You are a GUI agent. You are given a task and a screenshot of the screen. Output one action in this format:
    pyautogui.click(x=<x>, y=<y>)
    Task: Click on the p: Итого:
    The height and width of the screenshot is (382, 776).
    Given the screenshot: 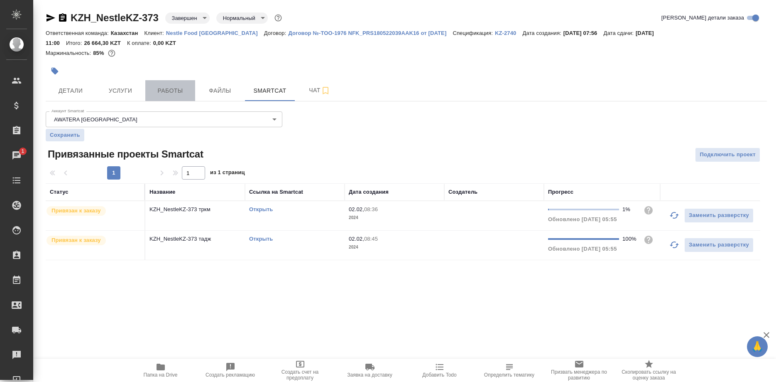 What is the action you would take?
    pyautogui.click(x=75, y=43)
    